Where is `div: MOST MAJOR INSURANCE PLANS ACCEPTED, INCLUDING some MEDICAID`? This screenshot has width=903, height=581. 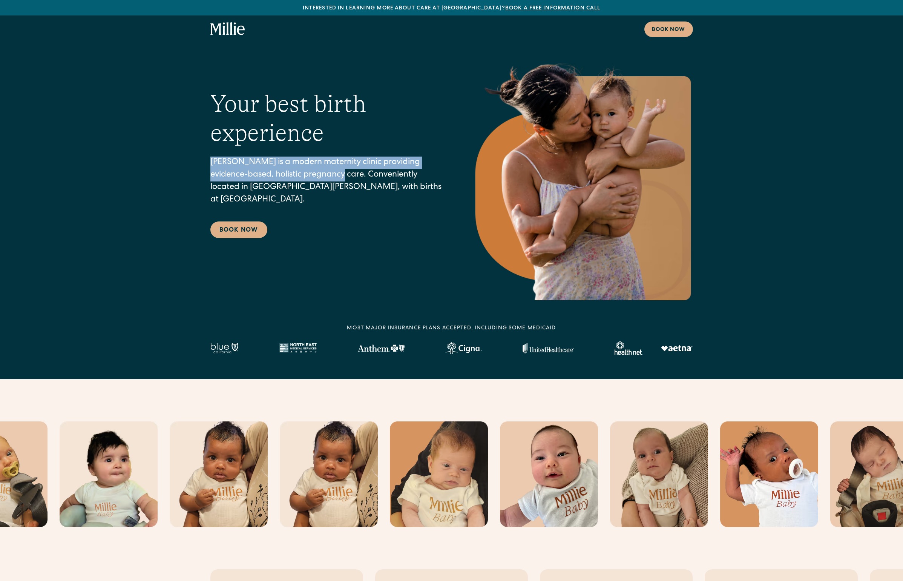
div: MOST MAJOR INSURANCE PLANS ACCEPTED, INCLUDING some MEDICAID is located at coordinates (451, 328).